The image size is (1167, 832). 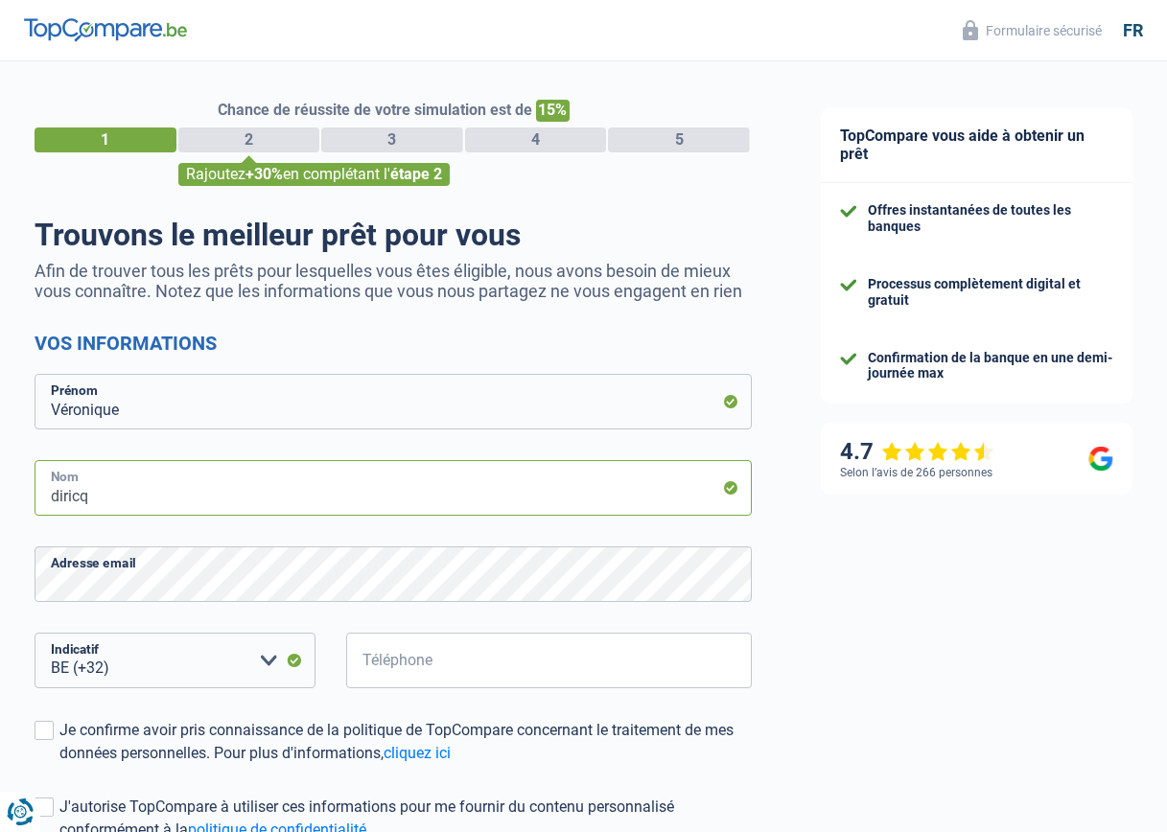 I want to click on div: TopCompare vous aide à obtenir un prêt, so click(x=976, y=145).